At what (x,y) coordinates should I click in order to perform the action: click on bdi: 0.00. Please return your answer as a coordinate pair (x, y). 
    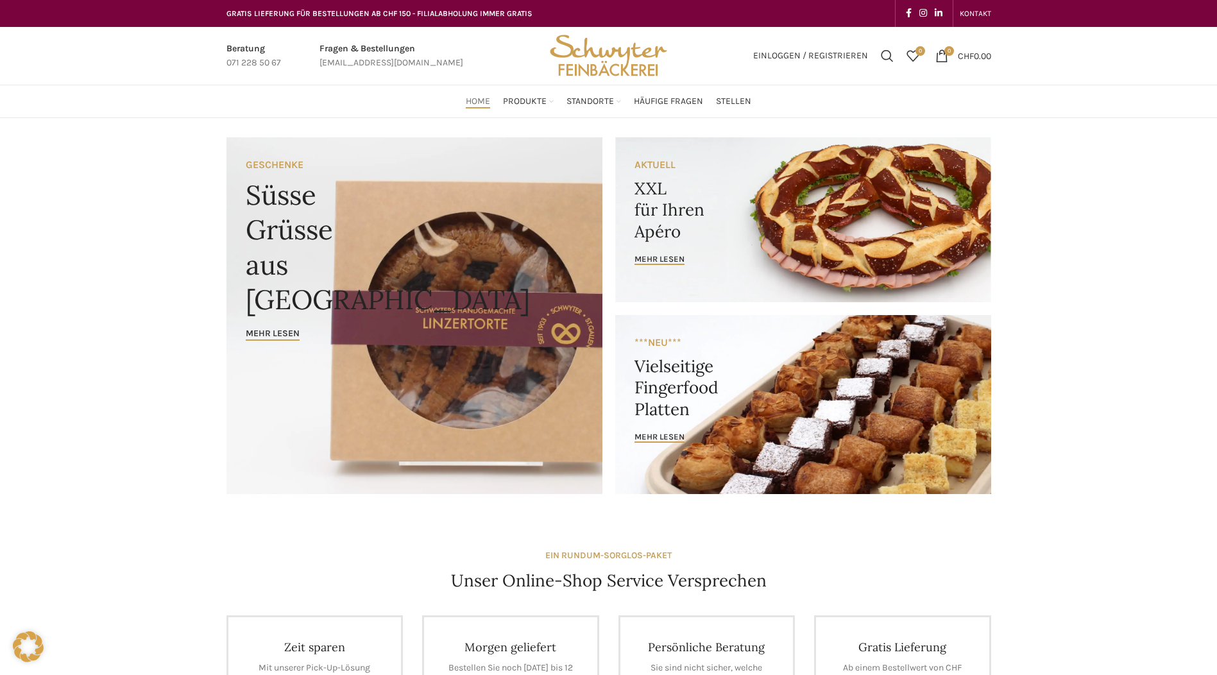
    Looking at the image, I should click on (975, 55).